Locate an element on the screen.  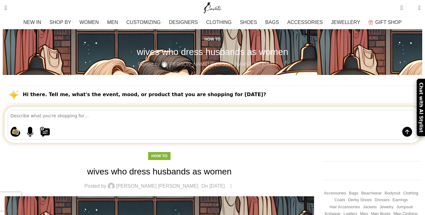
span: DESIGNERS is located at coordinates (183, 22).